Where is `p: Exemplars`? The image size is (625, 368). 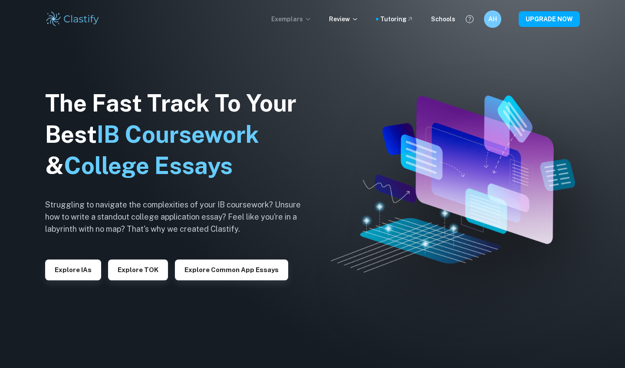
p: Exemplars is located at coordinates (291, 19).